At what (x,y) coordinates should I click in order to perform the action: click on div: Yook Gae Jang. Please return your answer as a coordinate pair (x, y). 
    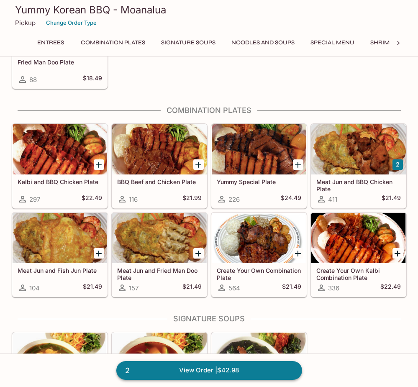
    Looking at the image, I should click on (60, 357).